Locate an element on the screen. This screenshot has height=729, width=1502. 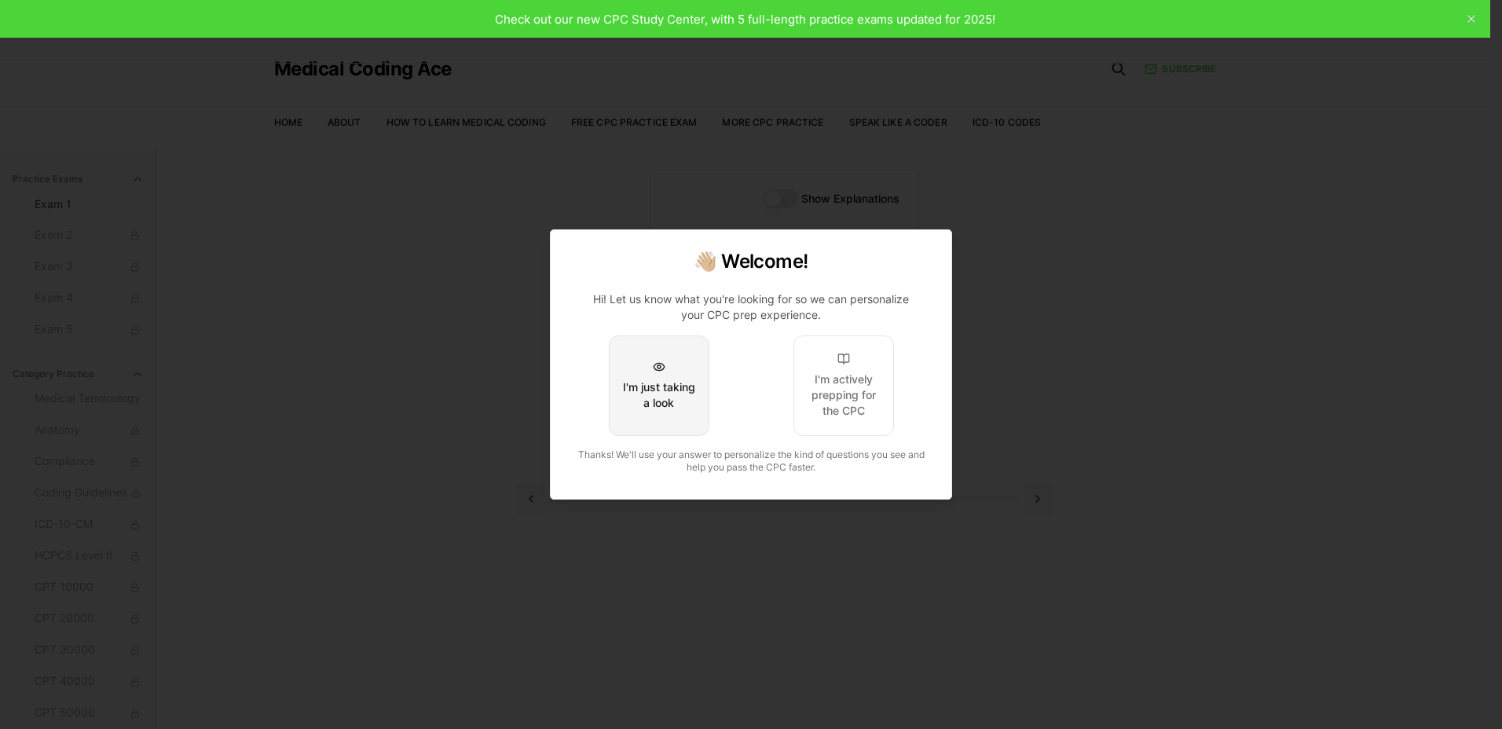
div: I'm actively prepping for the CPC is located at coordinates (843, 395).